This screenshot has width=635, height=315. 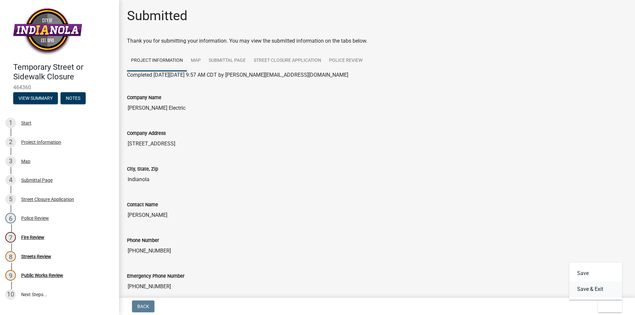 I want to click on span: 464360, so click(x=60, y=87).